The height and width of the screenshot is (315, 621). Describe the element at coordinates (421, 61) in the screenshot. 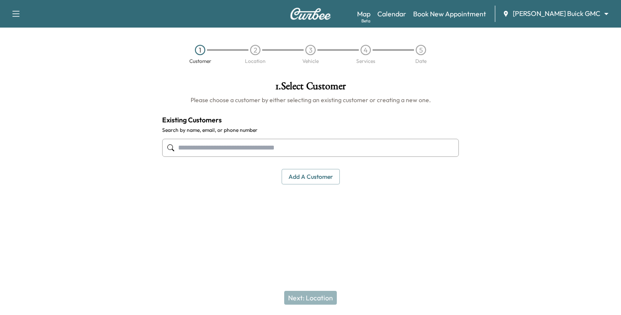

I see `div: Date` at that location.